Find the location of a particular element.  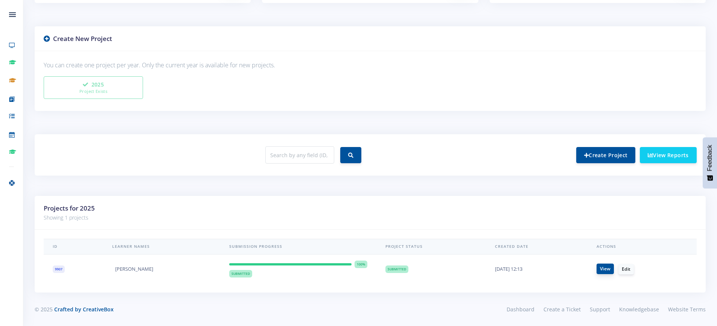

a: Crafted by CreativeBox is located at coordinates (84, 309).